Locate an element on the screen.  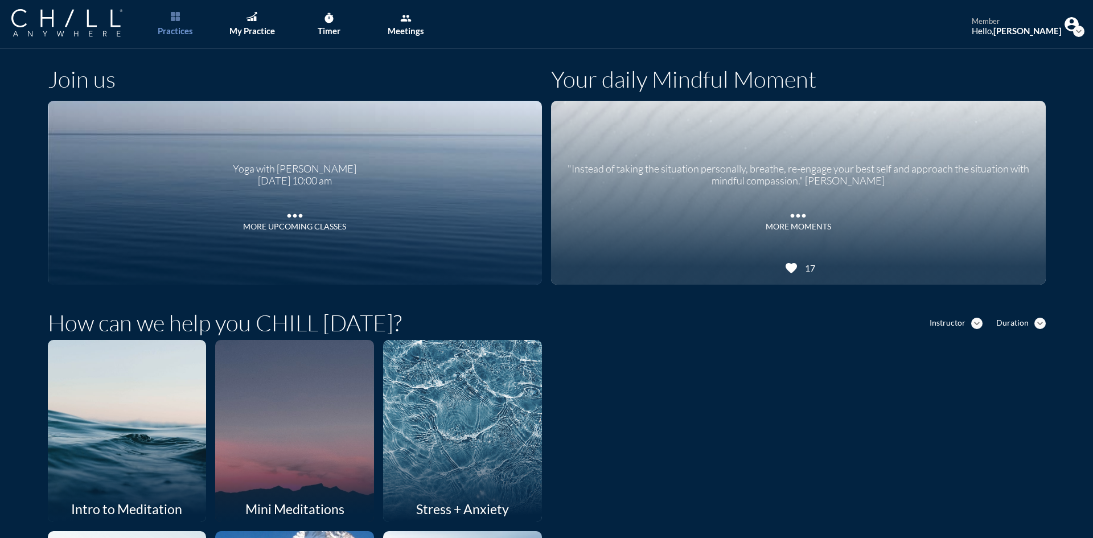
div: "Instead of taking the situation personally, breathe, re-engage your best self and approach the s... is located at coordinates (798, 171).